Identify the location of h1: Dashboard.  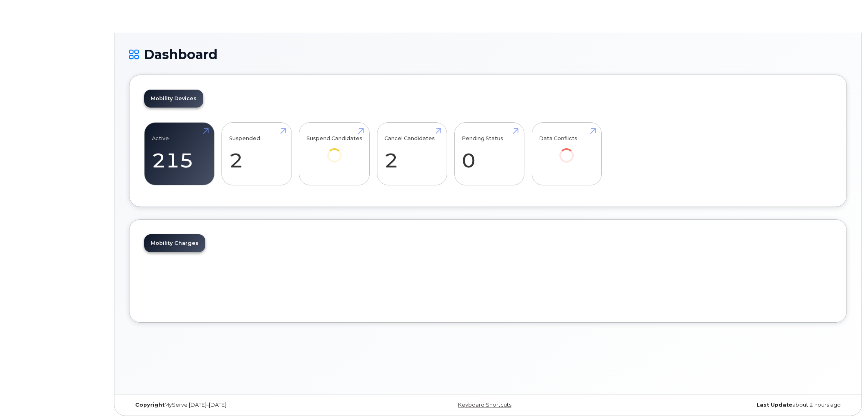
(488, 54).